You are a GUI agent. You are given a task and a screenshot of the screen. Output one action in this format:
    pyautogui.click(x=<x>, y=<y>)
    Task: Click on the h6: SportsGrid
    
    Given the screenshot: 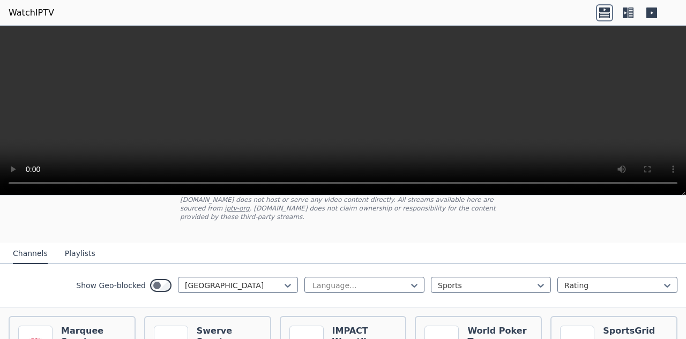 What is the action you would take?
    pyautogui.click(x=629, y=331)
    